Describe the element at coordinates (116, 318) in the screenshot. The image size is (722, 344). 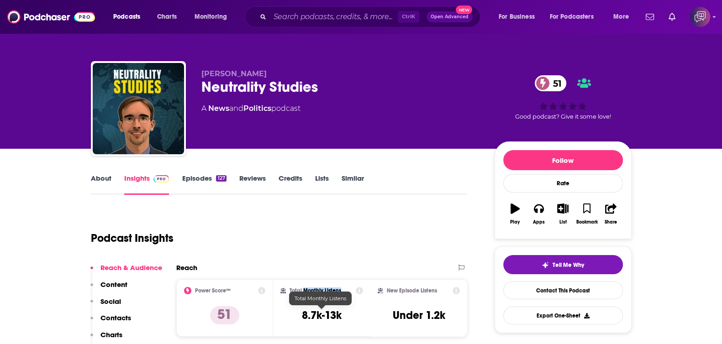
I see `p: Contacts` at that location.